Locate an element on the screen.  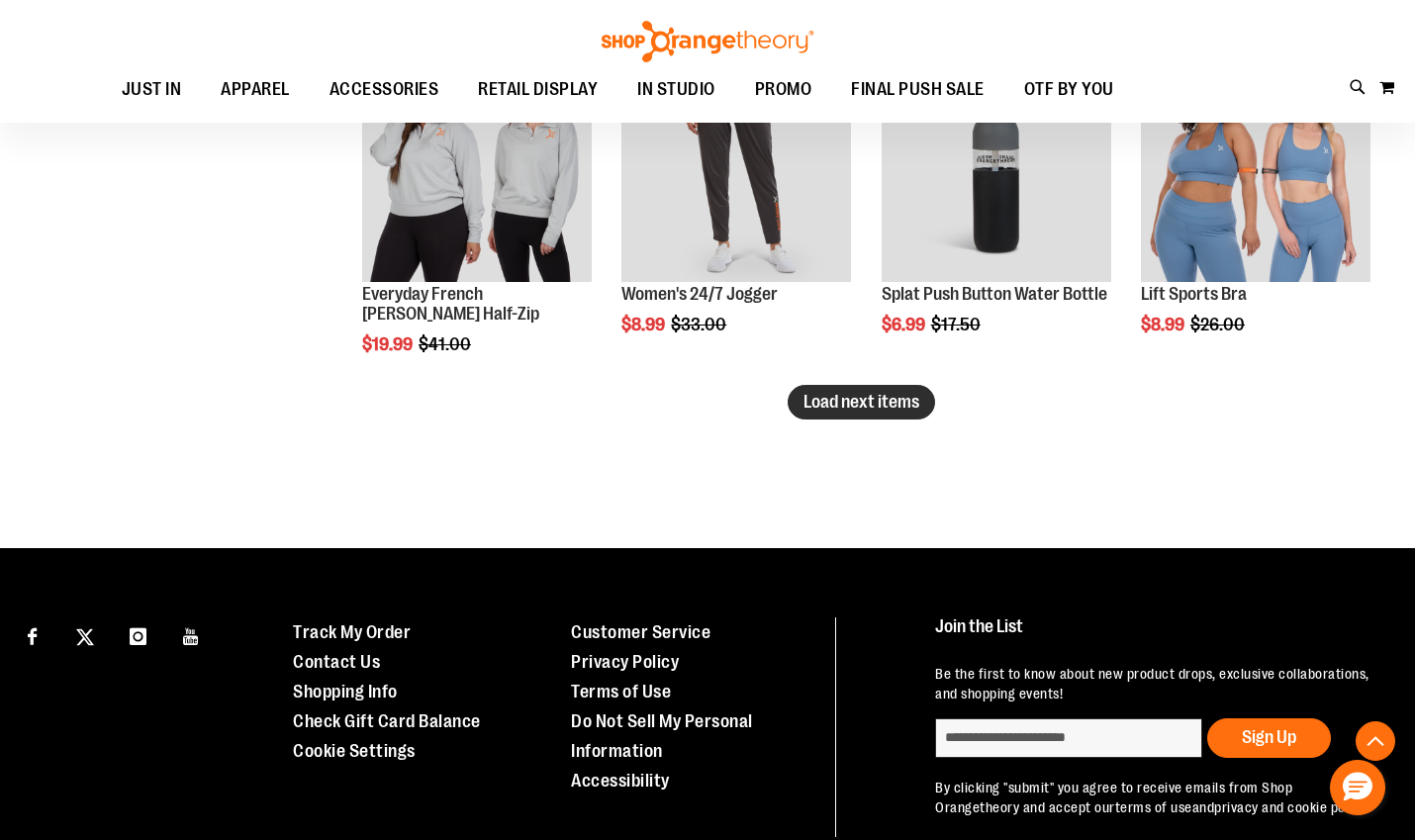
a: Visit our X page is located at coordinates (85, 634).